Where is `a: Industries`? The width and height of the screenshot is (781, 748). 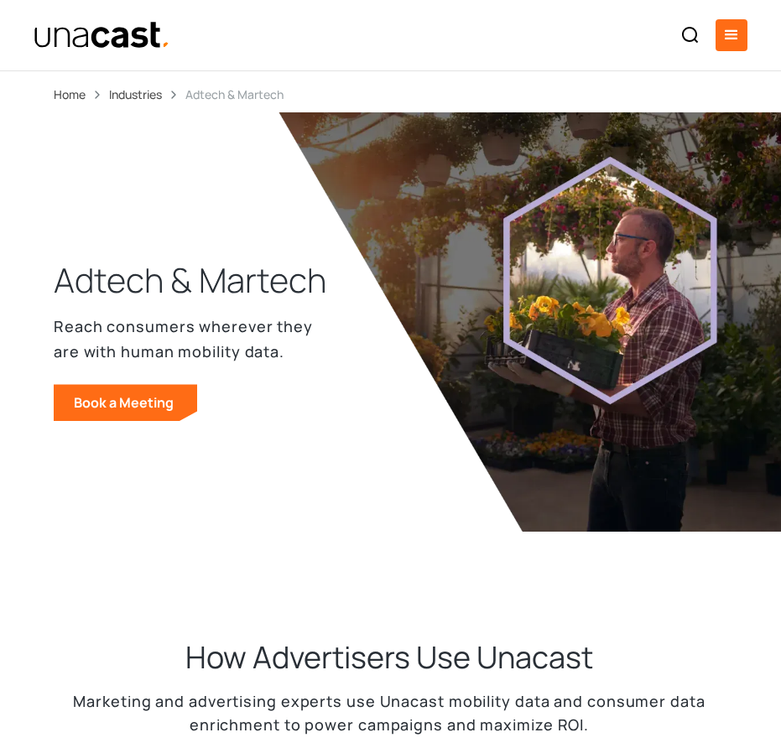 a: Industries is located at coordinates (135, 94).